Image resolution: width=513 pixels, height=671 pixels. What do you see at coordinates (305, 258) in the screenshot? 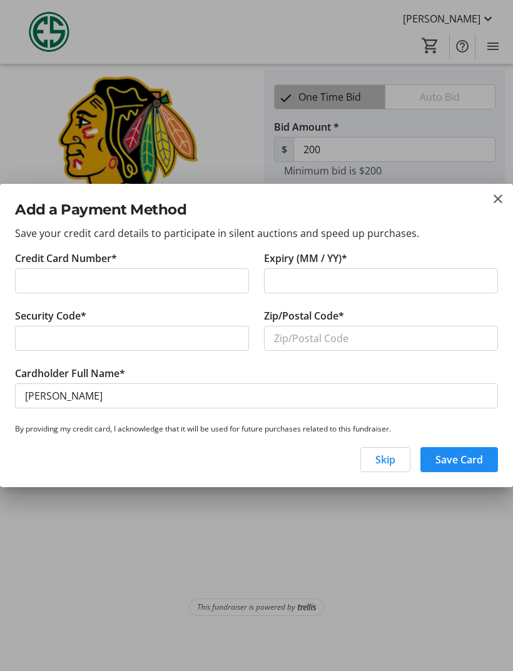
I see `label: Expiry (MM / YY)*` at bounding box center [305, 258].